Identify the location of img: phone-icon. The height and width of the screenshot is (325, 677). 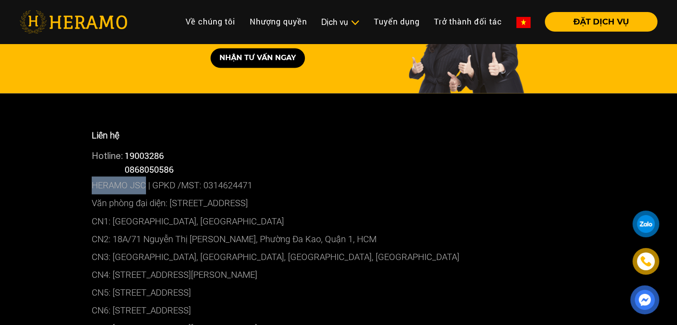
(646, 261).